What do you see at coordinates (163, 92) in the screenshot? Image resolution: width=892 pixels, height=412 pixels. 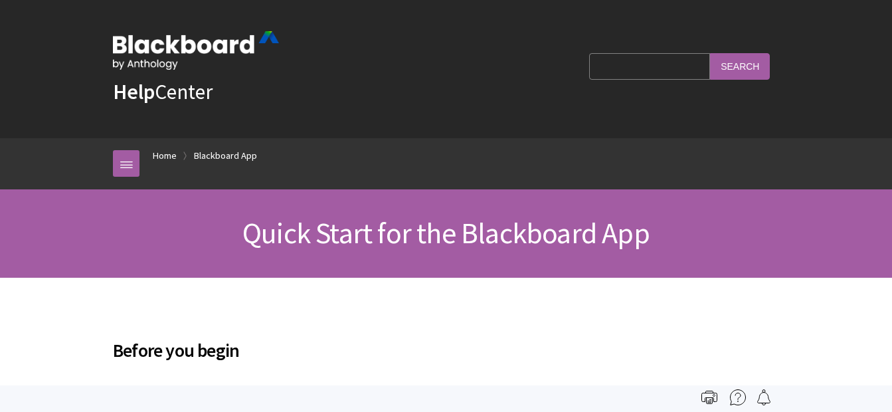 I see `a: HelpCenter` at bounding box center [163, 92].